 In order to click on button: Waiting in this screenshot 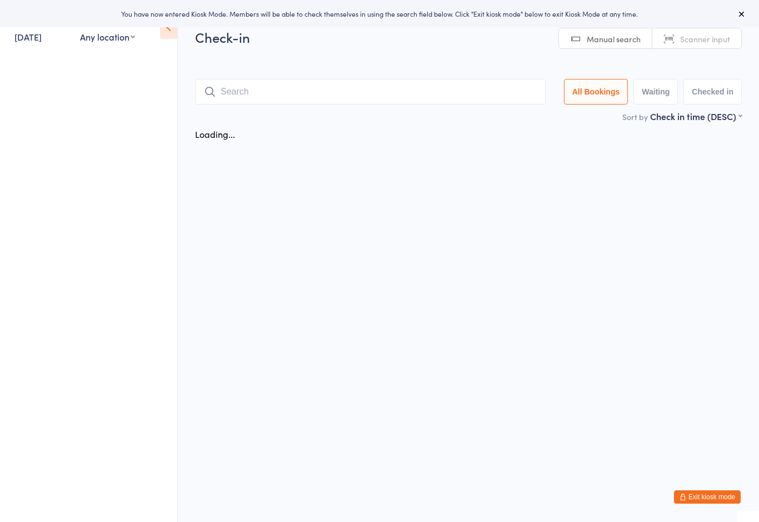, I will do `click(656, 92)`.